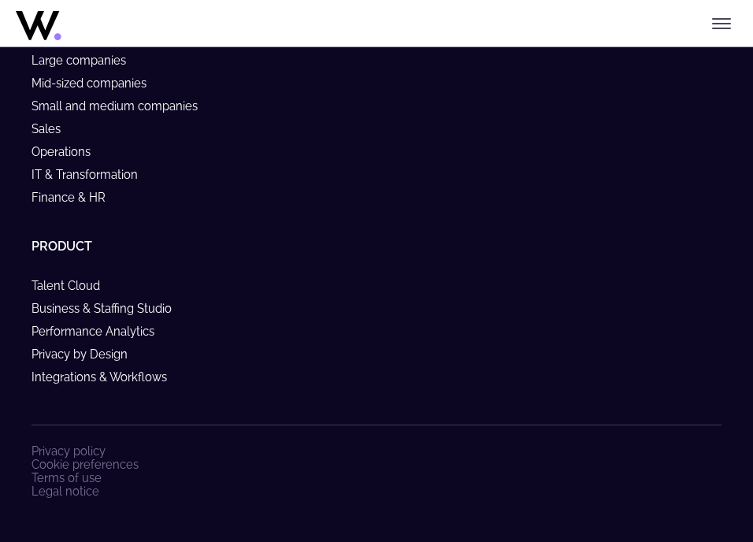 This screenshot has height=542, width=753. What do you see at coordinates (106, 377) in the screenshot?
I see `a: Integrations & Workflows` at bounding box center [106, 377].